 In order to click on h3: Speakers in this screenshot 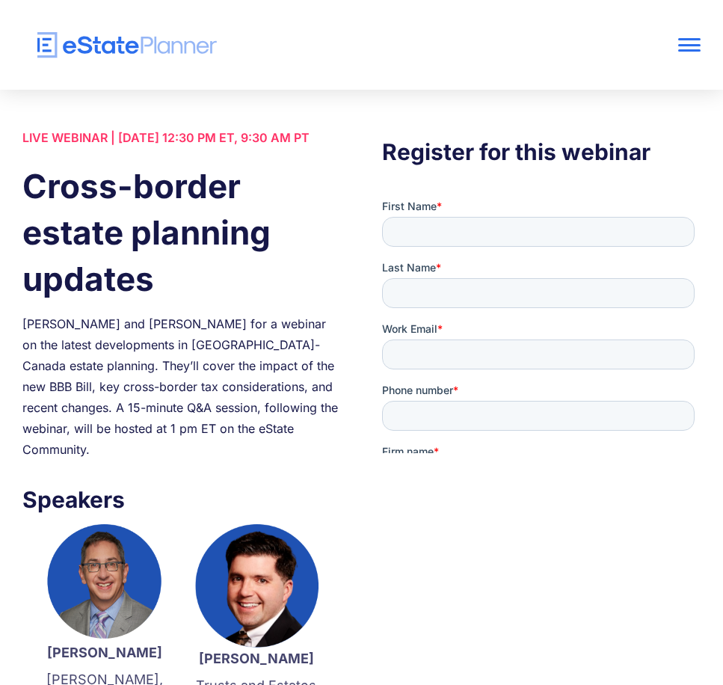, I will do `click(182, 500)`.